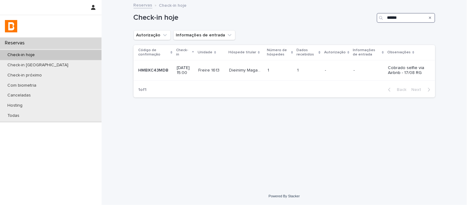 The image size is (467, 205). What do you see at coordinates (335, 52) in the screenshot?
I see `p: Autorização` at bounding box center [335, 52].